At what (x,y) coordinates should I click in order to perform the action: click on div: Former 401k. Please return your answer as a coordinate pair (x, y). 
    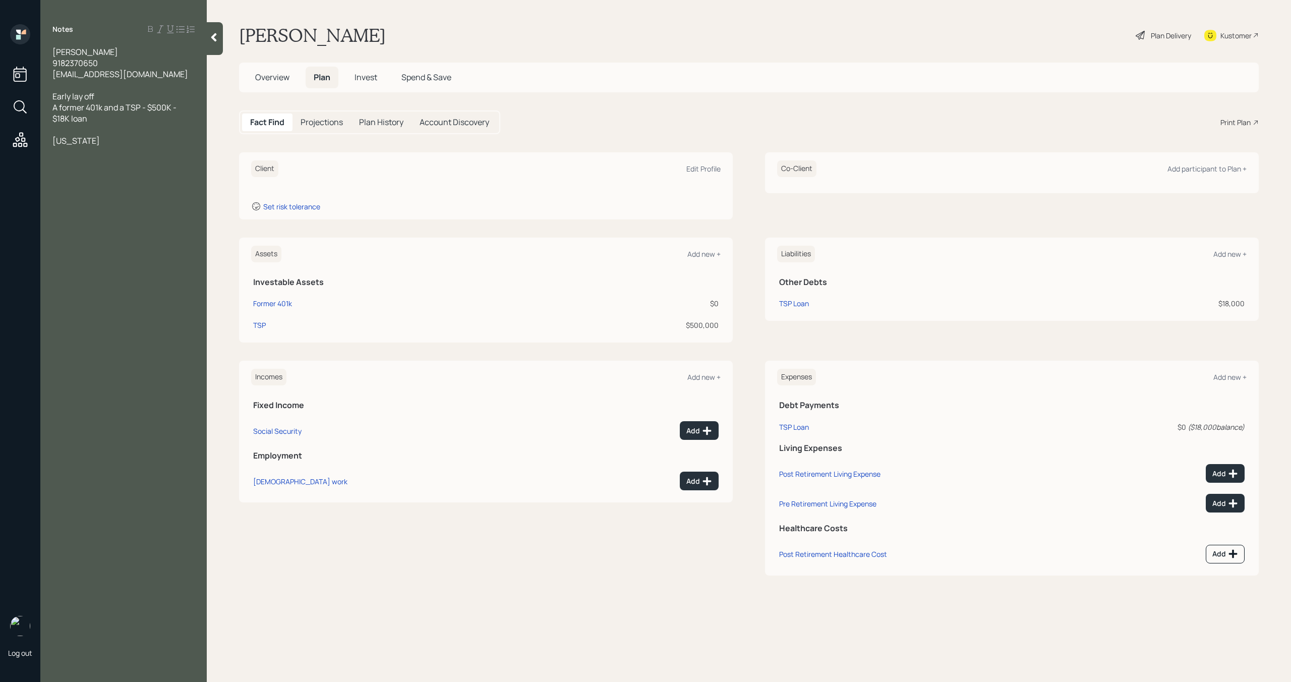
    Looking at the image, I should click on (272, 303).